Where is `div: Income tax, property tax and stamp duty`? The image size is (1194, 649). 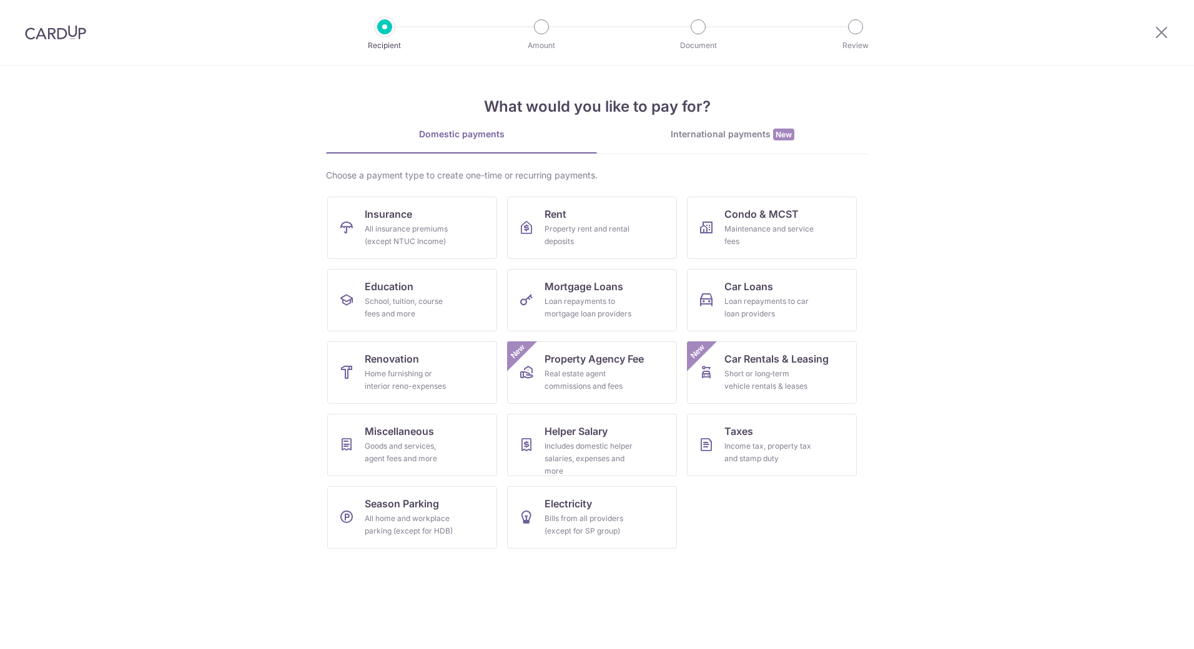
div: Income tax, property tax and stamp duty is located at coordinates (769, 453).